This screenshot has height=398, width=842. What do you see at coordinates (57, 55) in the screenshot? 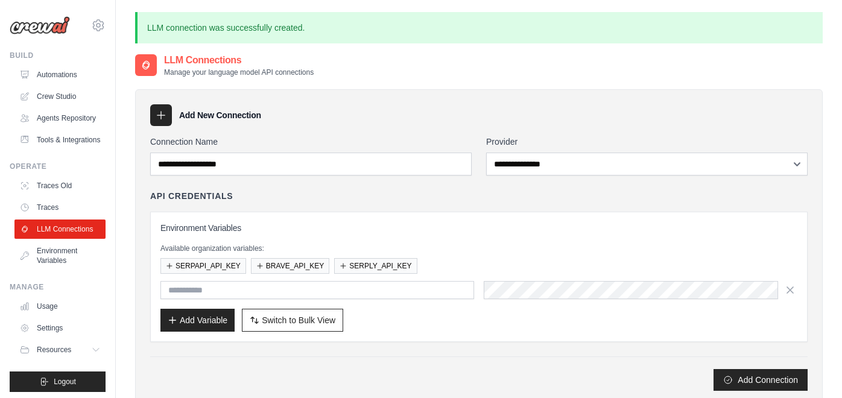
I see `div: Build` at bounding box center [57, 55].